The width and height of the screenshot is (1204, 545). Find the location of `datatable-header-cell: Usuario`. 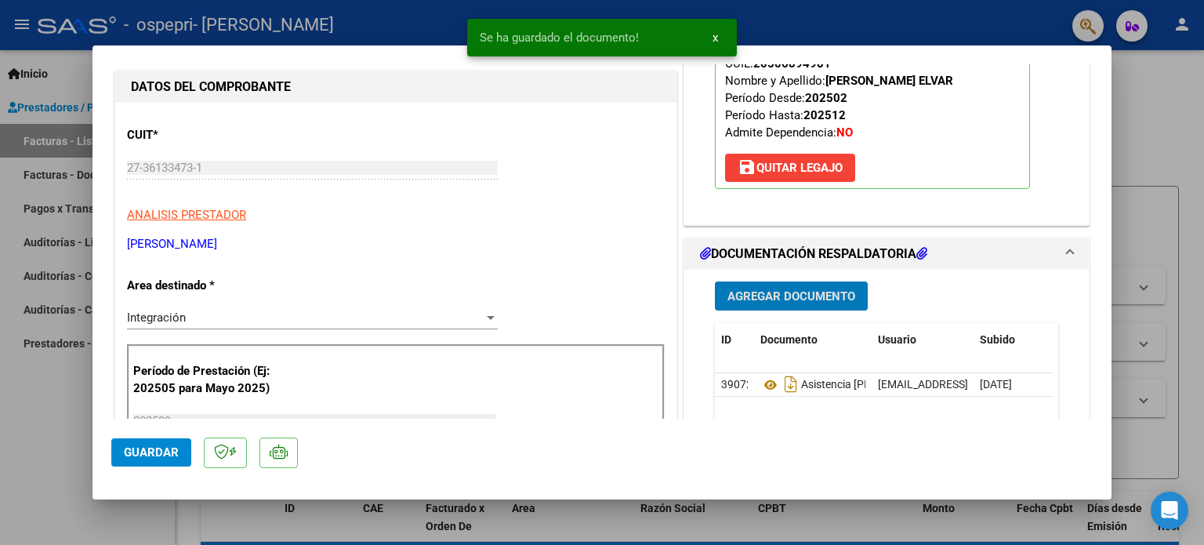

datatable-header-cell: Usuario is located at coordinates (922, 339).